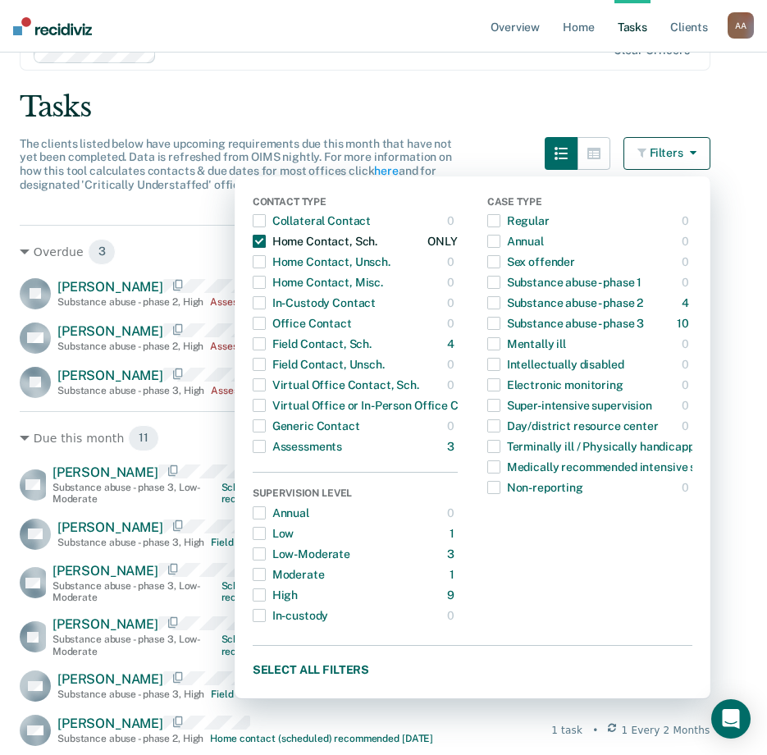 The image size is (767, 755). Describe the element at coordinates (556, 364) in the screenshot. I see `div: Intellectually disabled` at that location.